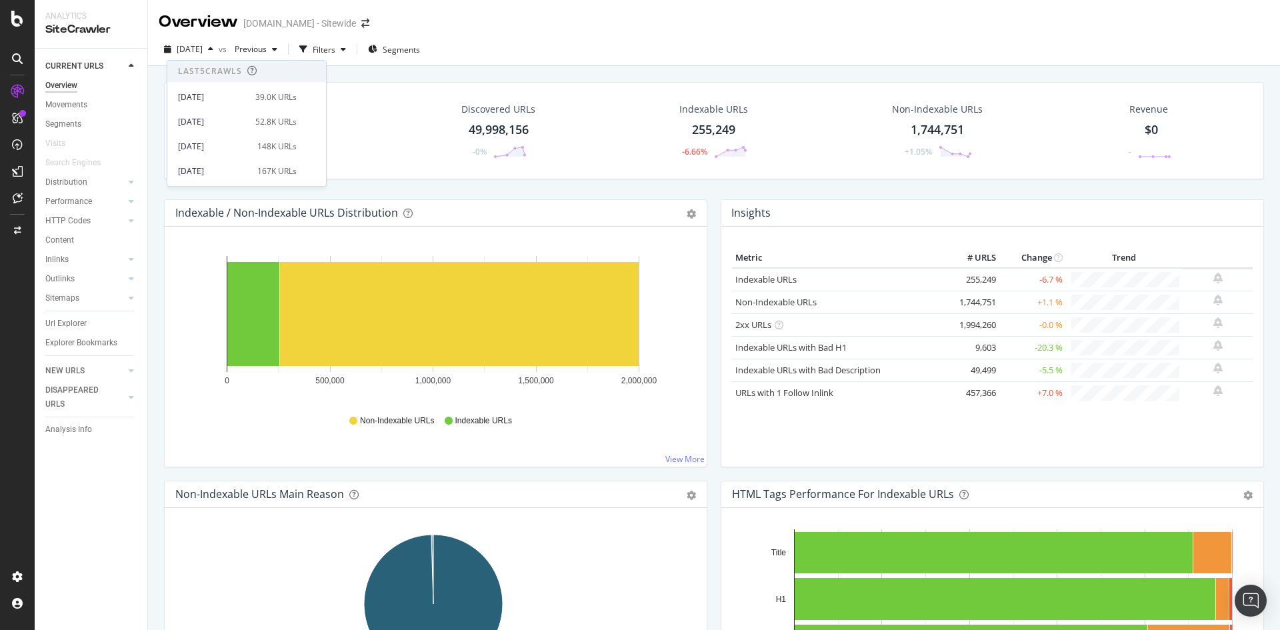  Describe the element at coordinates (227, 381) in the screenshot. I see `text: 0` at that location.